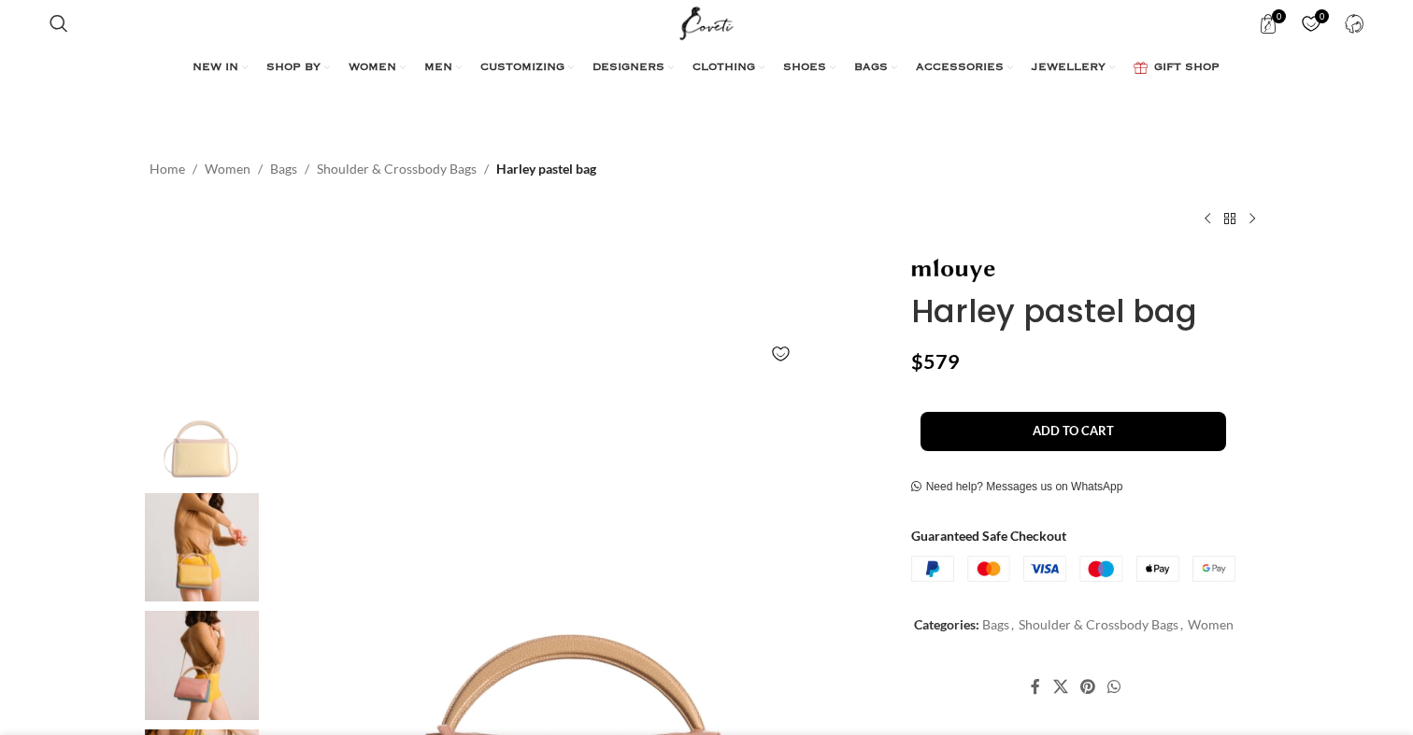 The image size is (1413, 735). What do you see at coordinates (167, 169) in the screenshot?
I see `a: Home` at bounding box center [167, 169].